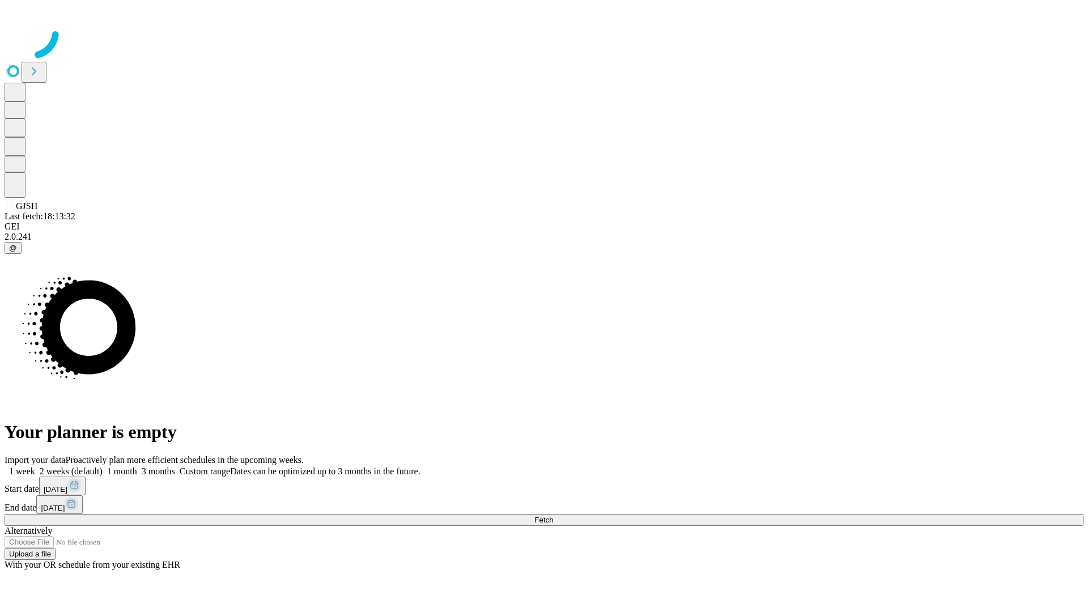 The height and width of the screenshot is (612, 1088). Describe the element at coordinates (544, 432) in the screenshot. I see `h1: Your planner is empty` at that location.